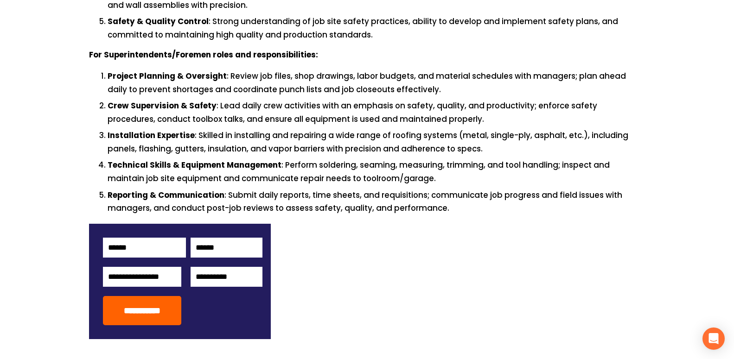 This screenshot has width=734, height=359. What do you see at coordinates (377, 83) in the screenshot?
I see `p: : Review job files, shop drawings, labor budgets, and material schedules with managers; plan ahea...` at bounding box center [377, 83].